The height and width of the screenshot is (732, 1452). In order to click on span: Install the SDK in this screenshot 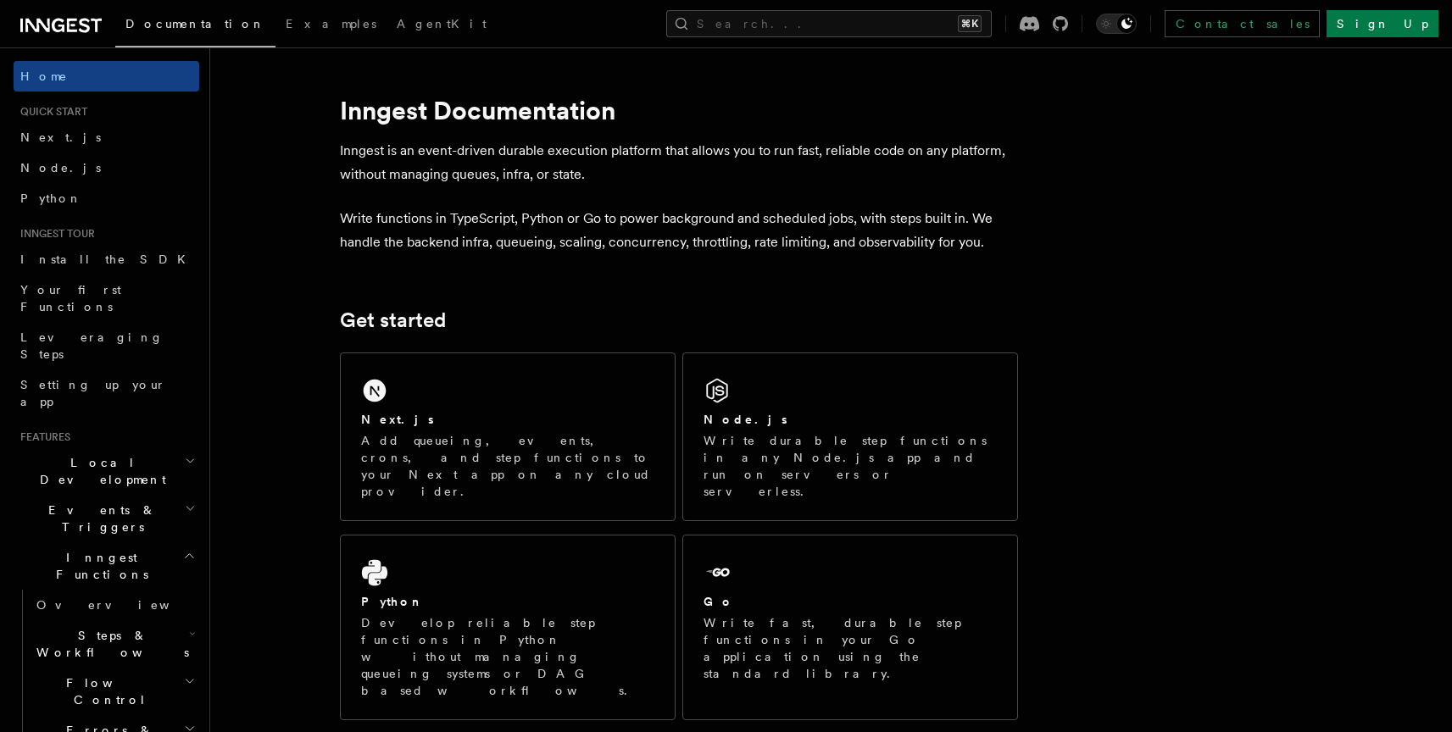, I will do `click(108, 259)`.